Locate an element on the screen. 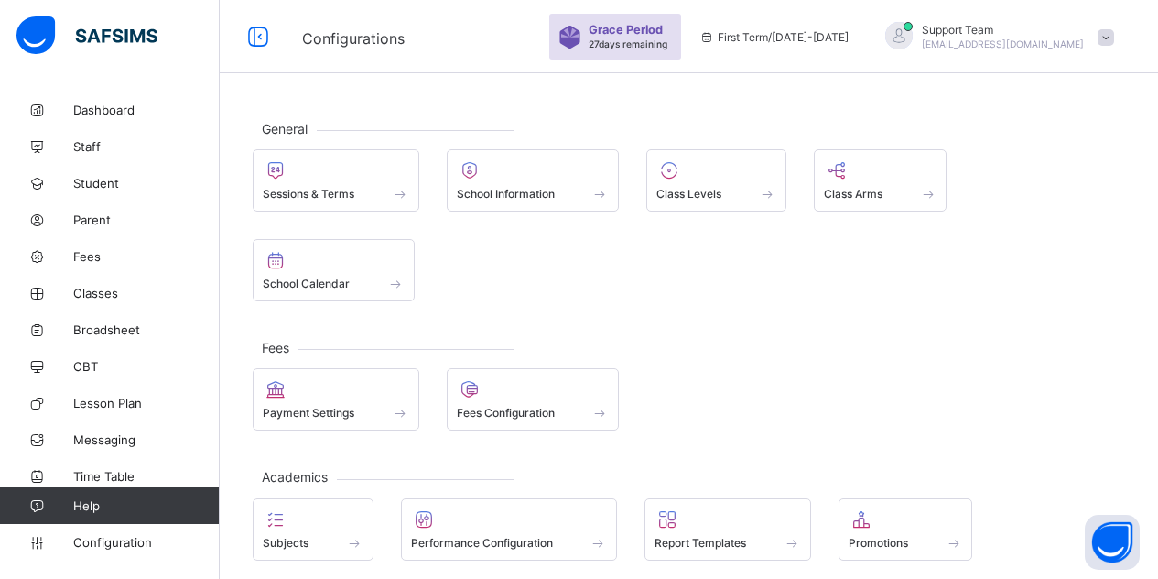  div: School Calendar is located at coordinates (333, 270).